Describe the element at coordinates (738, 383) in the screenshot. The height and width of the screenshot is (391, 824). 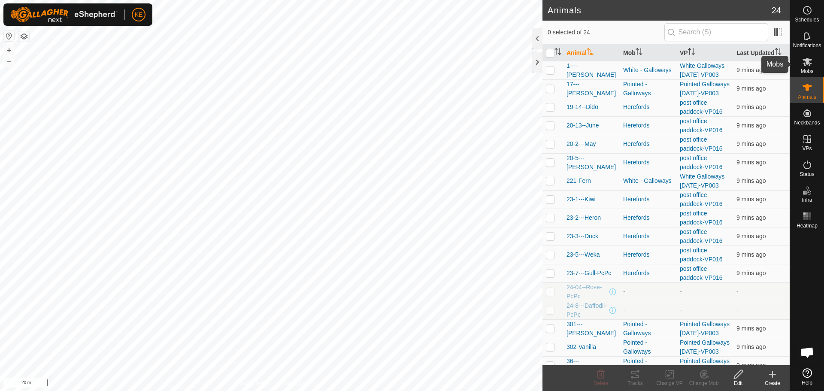
I see `div: Edit` at that location.